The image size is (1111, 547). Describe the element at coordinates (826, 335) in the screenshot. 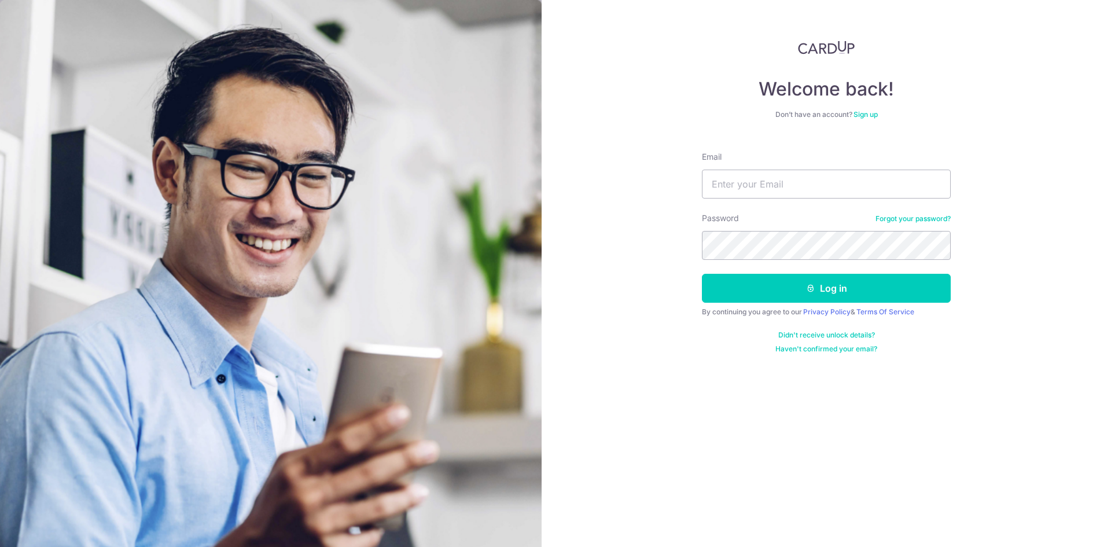

I see `a: Didn't receive unlock details?` at that location.